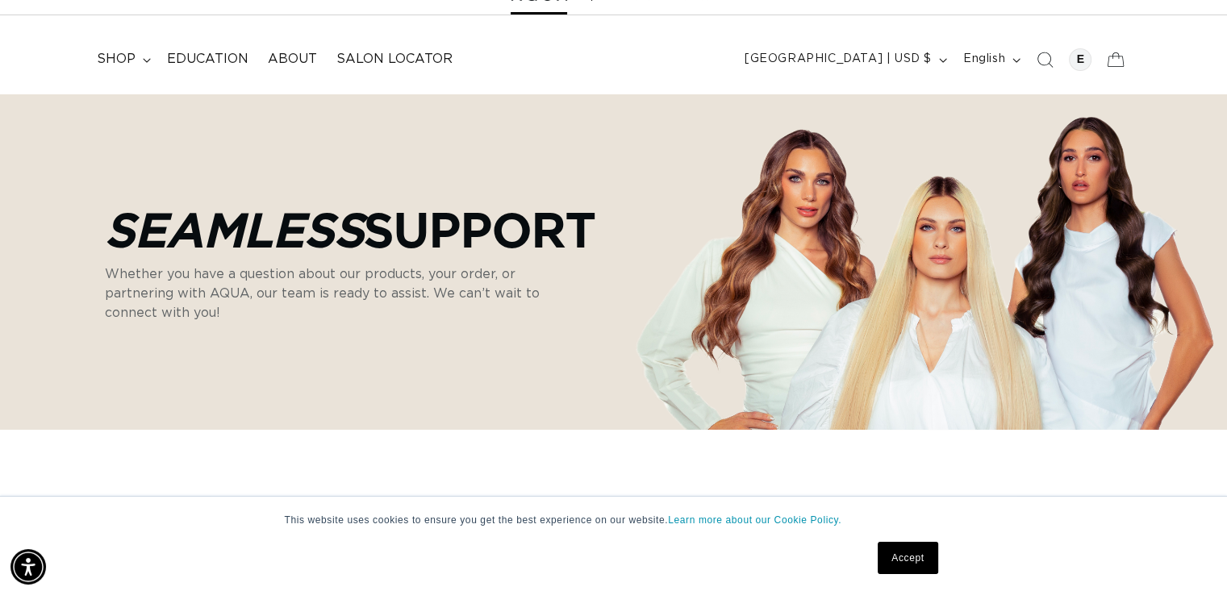 The image size is (1227, 595). What do you see at coordinates (350, 229) in the screenshot?
I see `p: Support` at bounding box center [350, 229].